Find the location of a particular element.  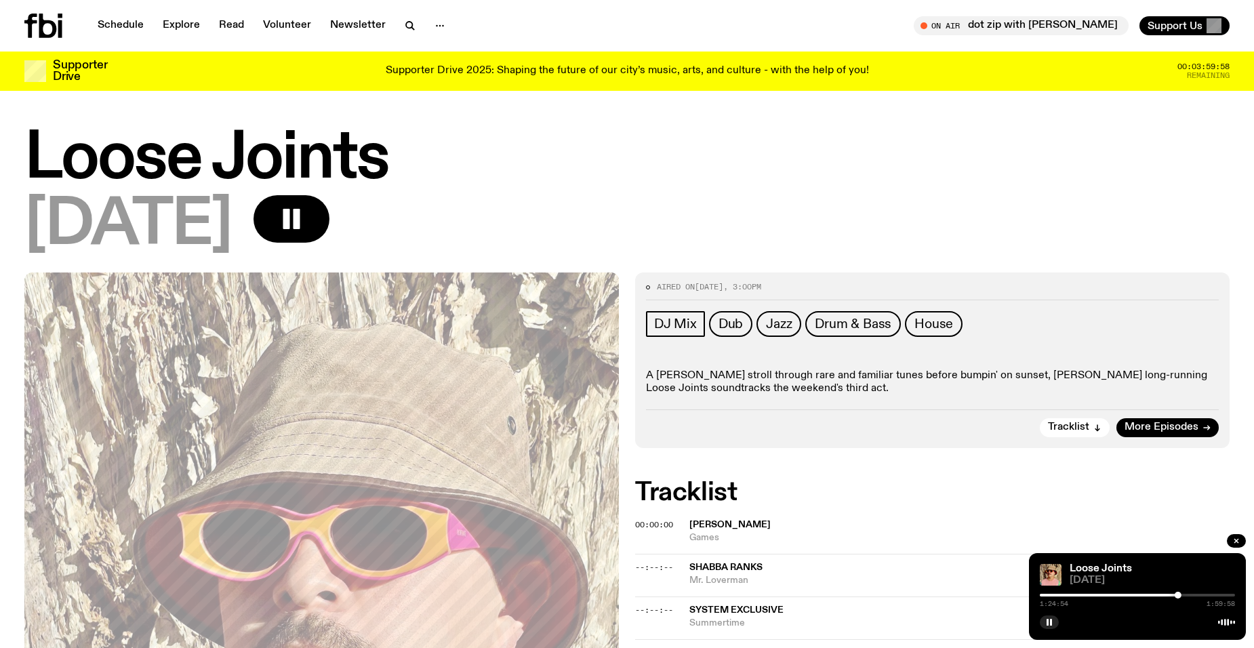

a: Schedule is located at coordinates (121, 26).